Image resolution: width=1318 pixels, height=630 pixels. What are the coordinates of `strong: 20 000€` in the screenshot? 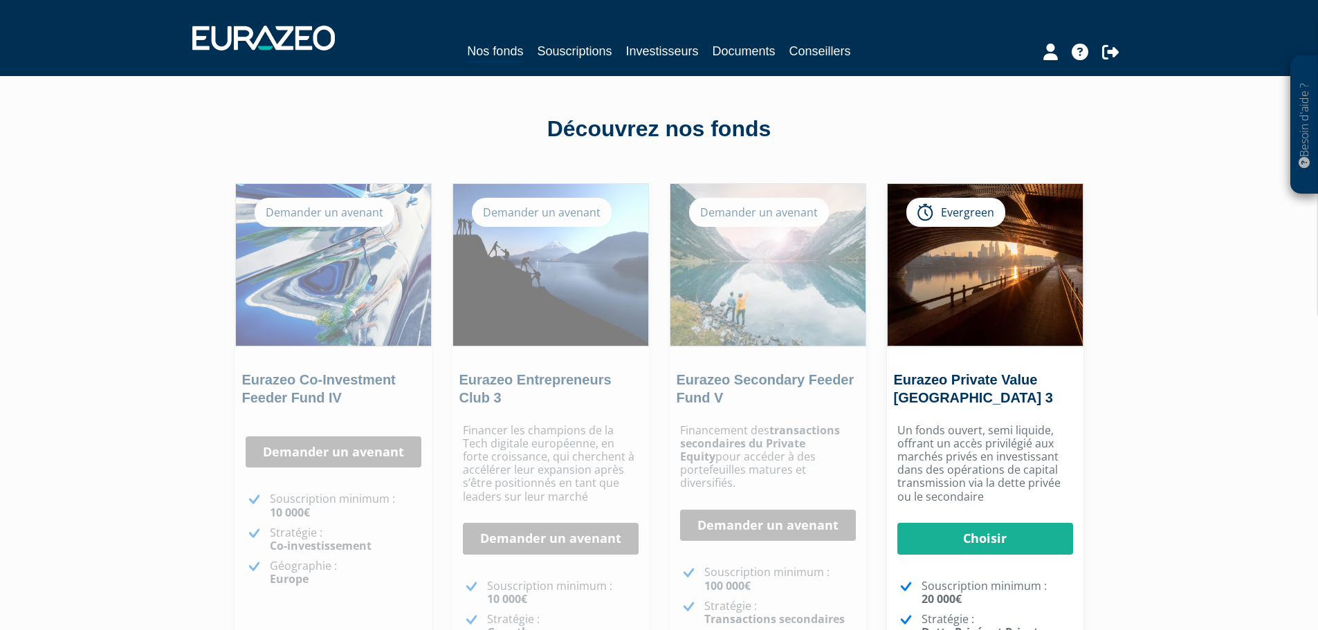 It's located at (942, 599).